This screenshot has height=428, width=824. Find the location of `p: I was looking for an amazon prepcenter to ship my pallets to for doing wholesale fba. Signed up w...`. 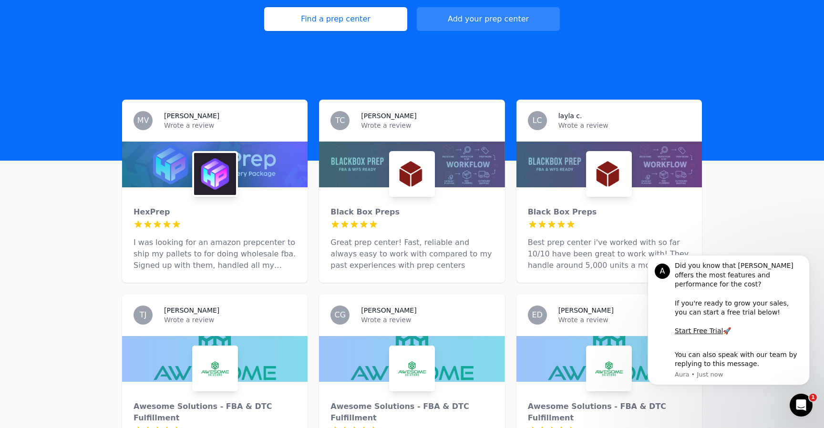

p: I was looking for an amazon prepcenter to ship my pallets to for doing wholesale fba. Signed up w... is located at coordinates (215, 254).